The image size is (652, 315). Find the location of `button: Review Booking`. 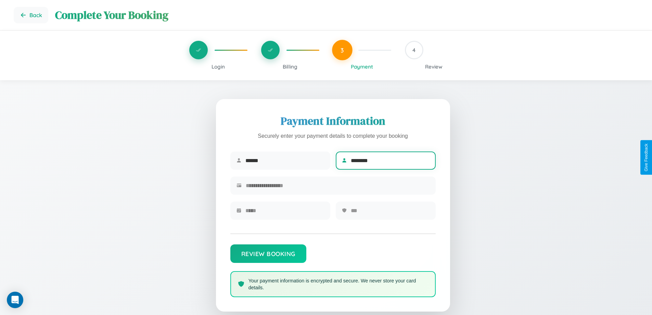

button: Review Booking is located at coordinates (268, 253).